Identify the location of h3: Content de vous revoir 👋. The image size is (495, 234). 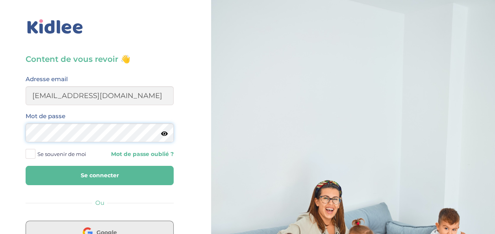
(100, 59).